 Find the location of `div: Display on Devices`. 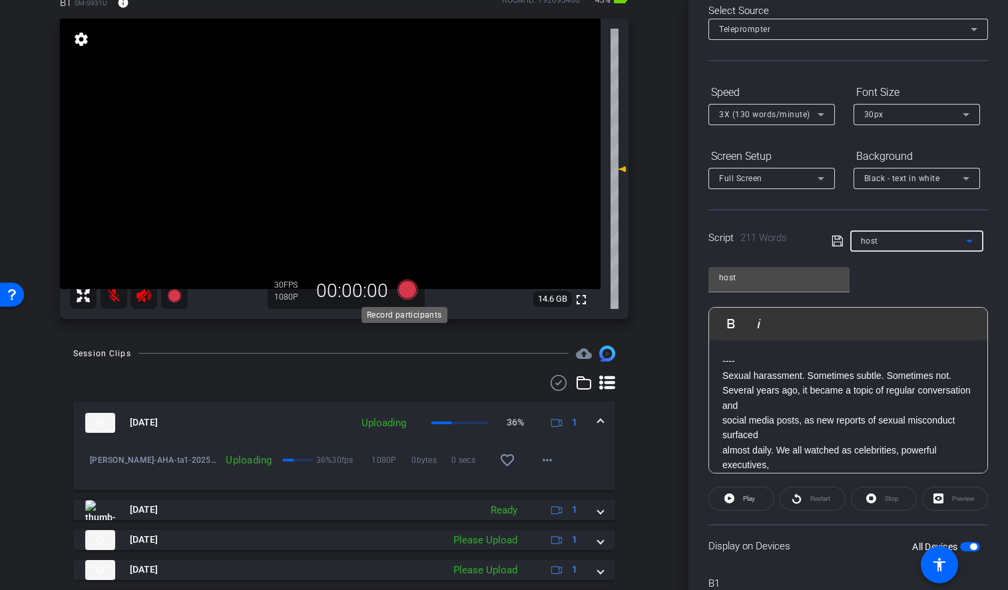

div: Display on Devices is located at coordinates (848, 545).